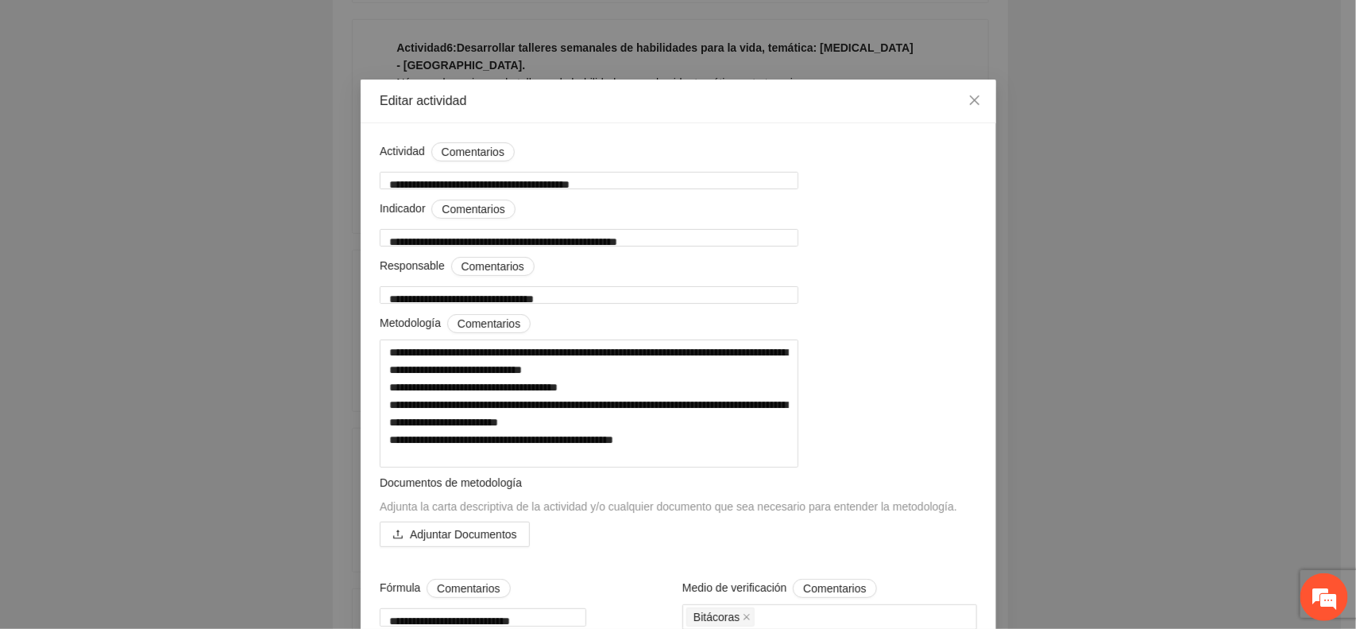 The image size is (1356, 629). What do you see at coordinates (780, 588) in the screenshot?
I see `span: Medio de verificación` at bounding box center [780, 588].